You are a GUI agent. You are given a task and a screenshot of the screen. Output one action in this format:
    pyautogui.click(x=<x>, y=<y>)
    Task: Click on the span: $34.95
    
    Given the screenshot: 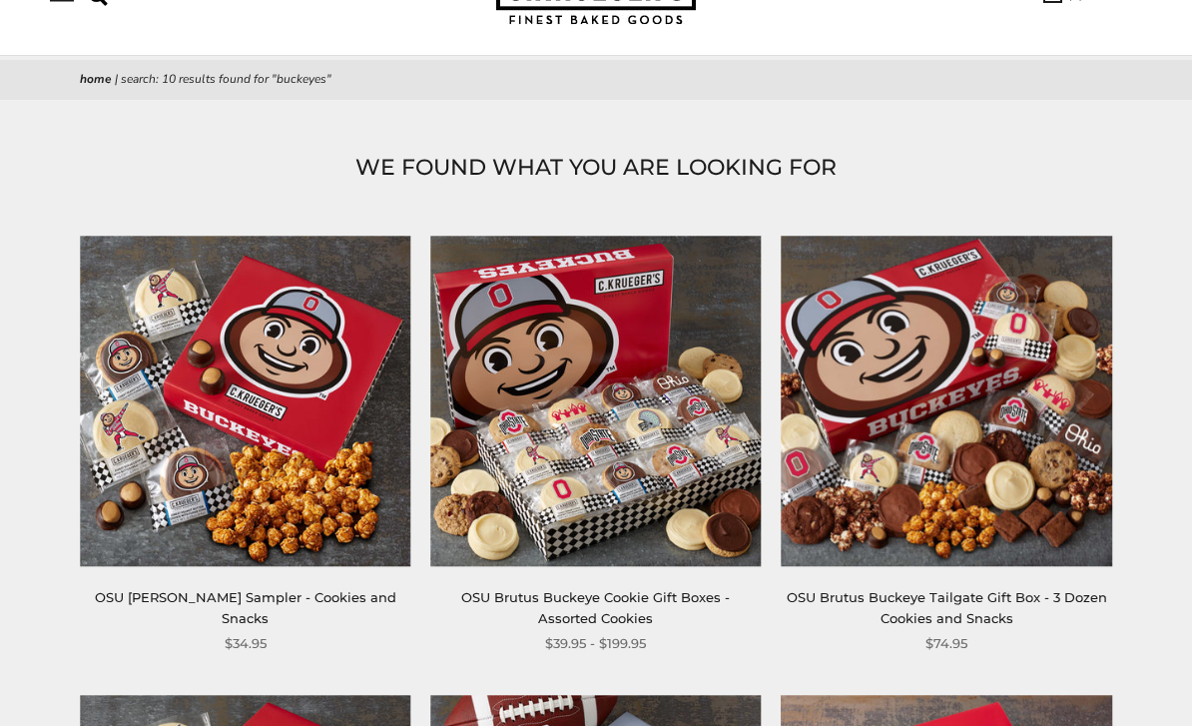 What is the action you would take?
    pyautogui.click(x=246, y=643)
    